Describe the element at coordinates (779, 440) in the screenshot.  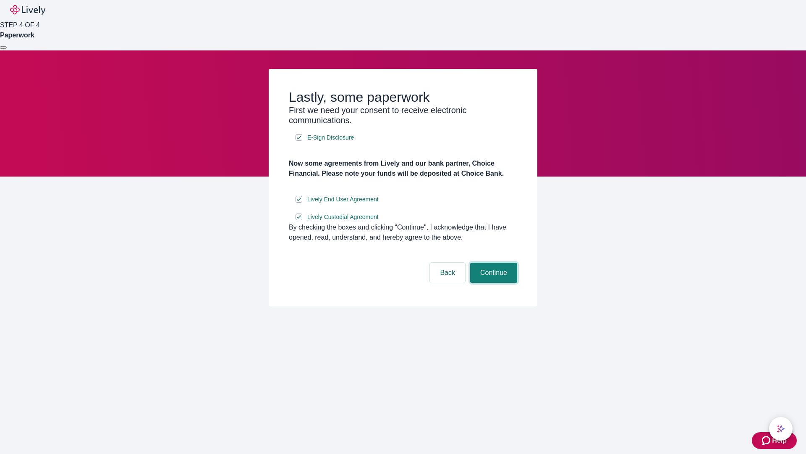
I see `span: Help` at that location.